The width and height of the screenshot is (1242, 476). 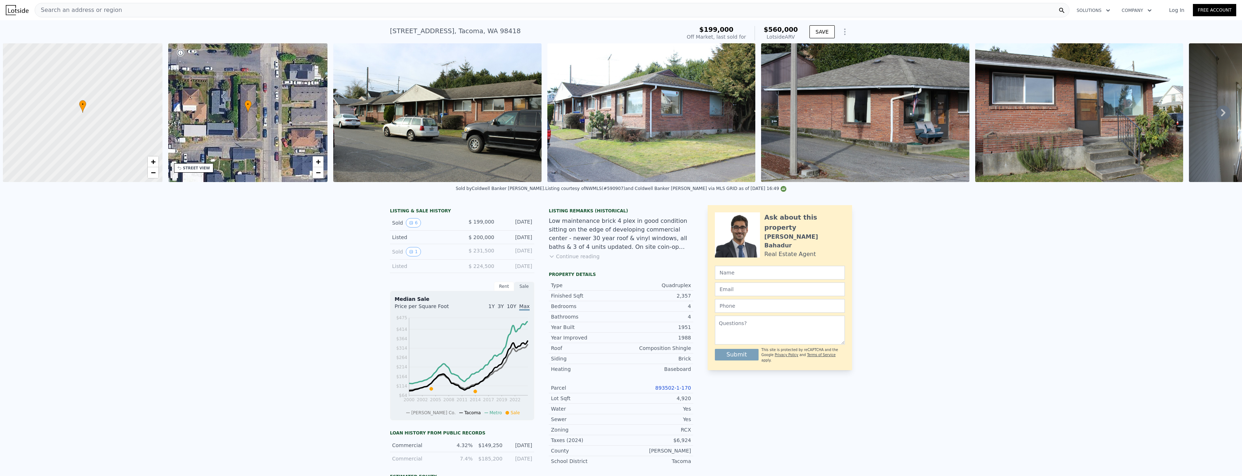 What do you see at coordinates (784, 189) in the screenshot?
I see `img: NWMLS Logo` at bounding box center [784, 189].